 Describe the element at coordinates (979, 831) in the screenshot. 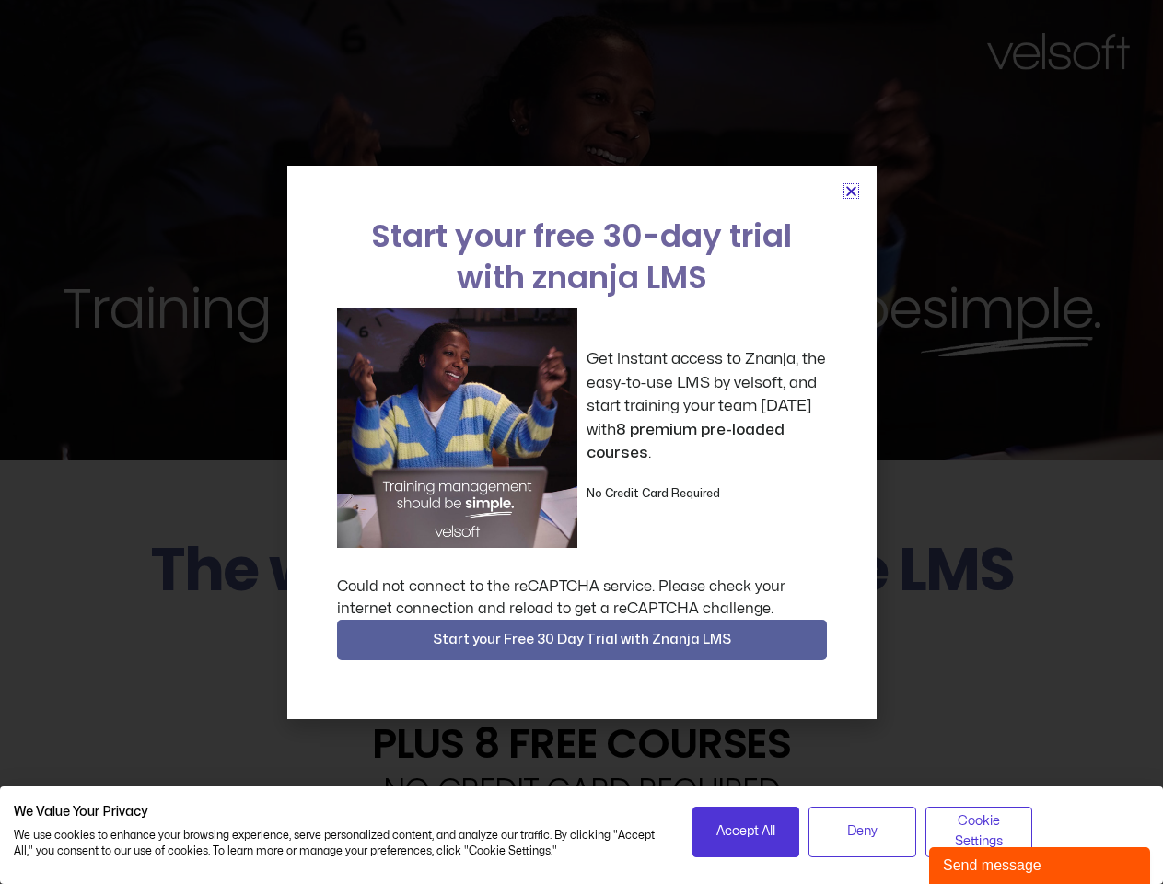

I see `span: Cookie Settings` at that location.